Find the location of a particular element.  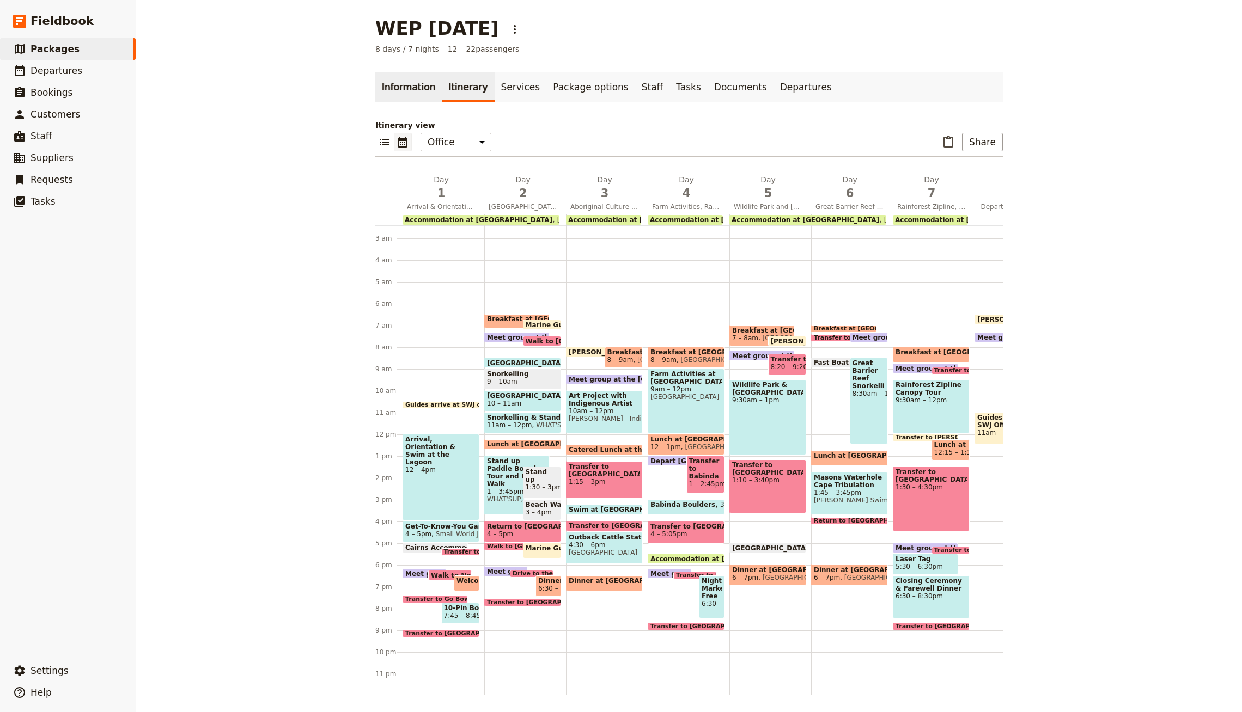

span: 8 – 9am is located at coordinates (663, 360).